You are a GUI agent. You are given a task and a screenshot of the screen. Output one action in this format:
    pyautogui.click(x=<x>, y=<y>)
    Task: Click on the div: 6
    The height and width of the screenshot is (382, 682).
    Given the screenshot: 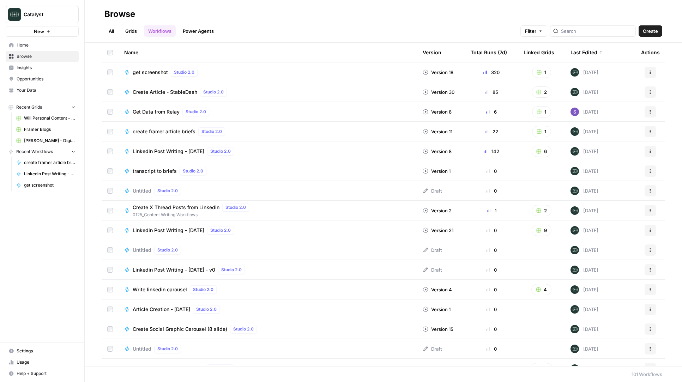 What is the action you would take?
    pyautogui.click(x=491, y=112)
    